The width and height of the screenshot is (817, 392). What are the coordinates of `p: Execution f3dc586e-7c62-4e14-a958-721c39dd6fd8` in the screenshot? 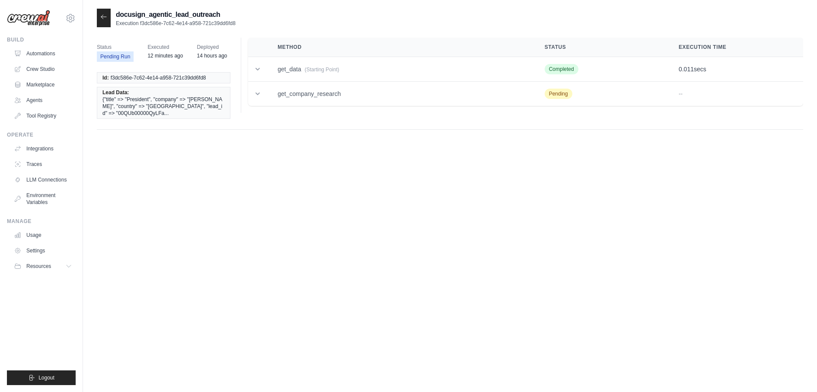 It's located at (175, 23).